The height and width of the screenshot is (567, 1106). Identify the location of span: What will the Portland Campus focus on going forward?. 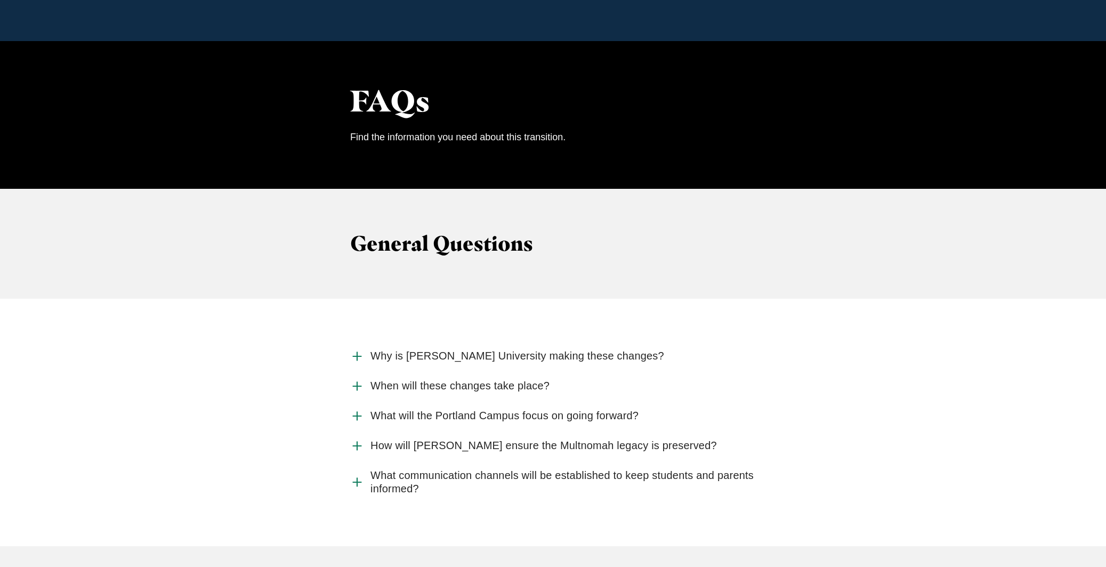
(504, 415).